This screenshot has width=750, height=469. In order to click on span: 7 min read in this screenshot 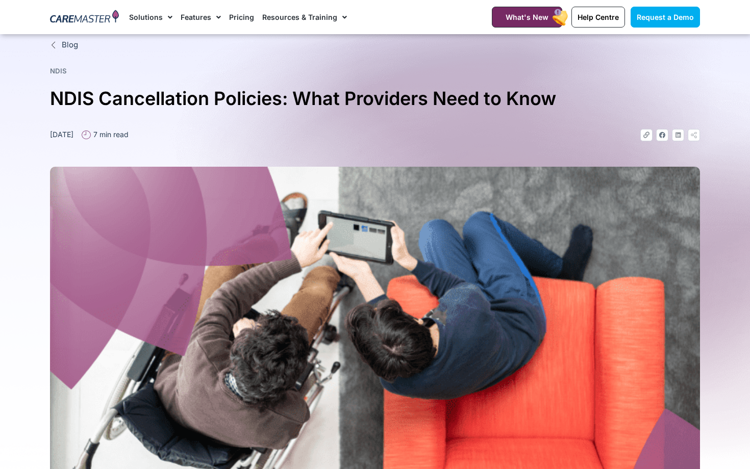, I will do `click(110, 134)`.